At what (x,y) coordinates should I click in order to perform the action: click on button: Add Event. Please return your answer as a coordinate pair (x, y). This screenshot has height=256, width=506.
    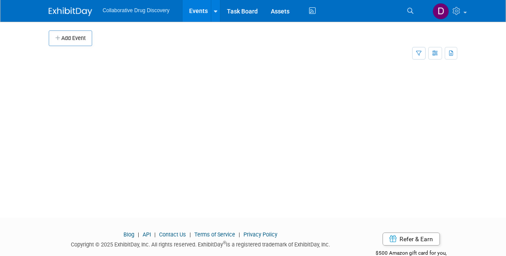
    Looking at the image, I should click on (70, 38).